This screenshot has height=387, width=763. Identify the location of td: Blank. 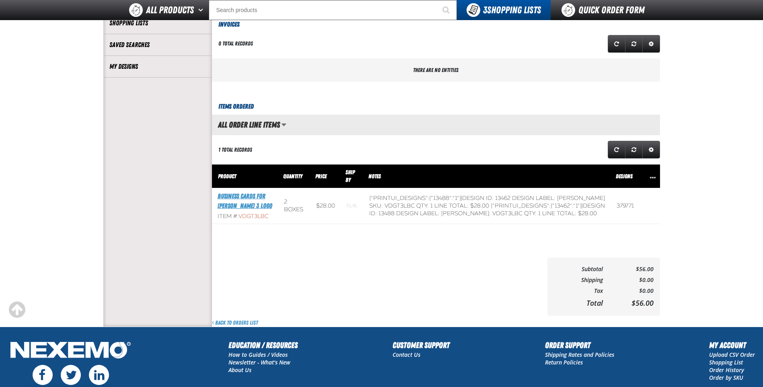
(352, 206).